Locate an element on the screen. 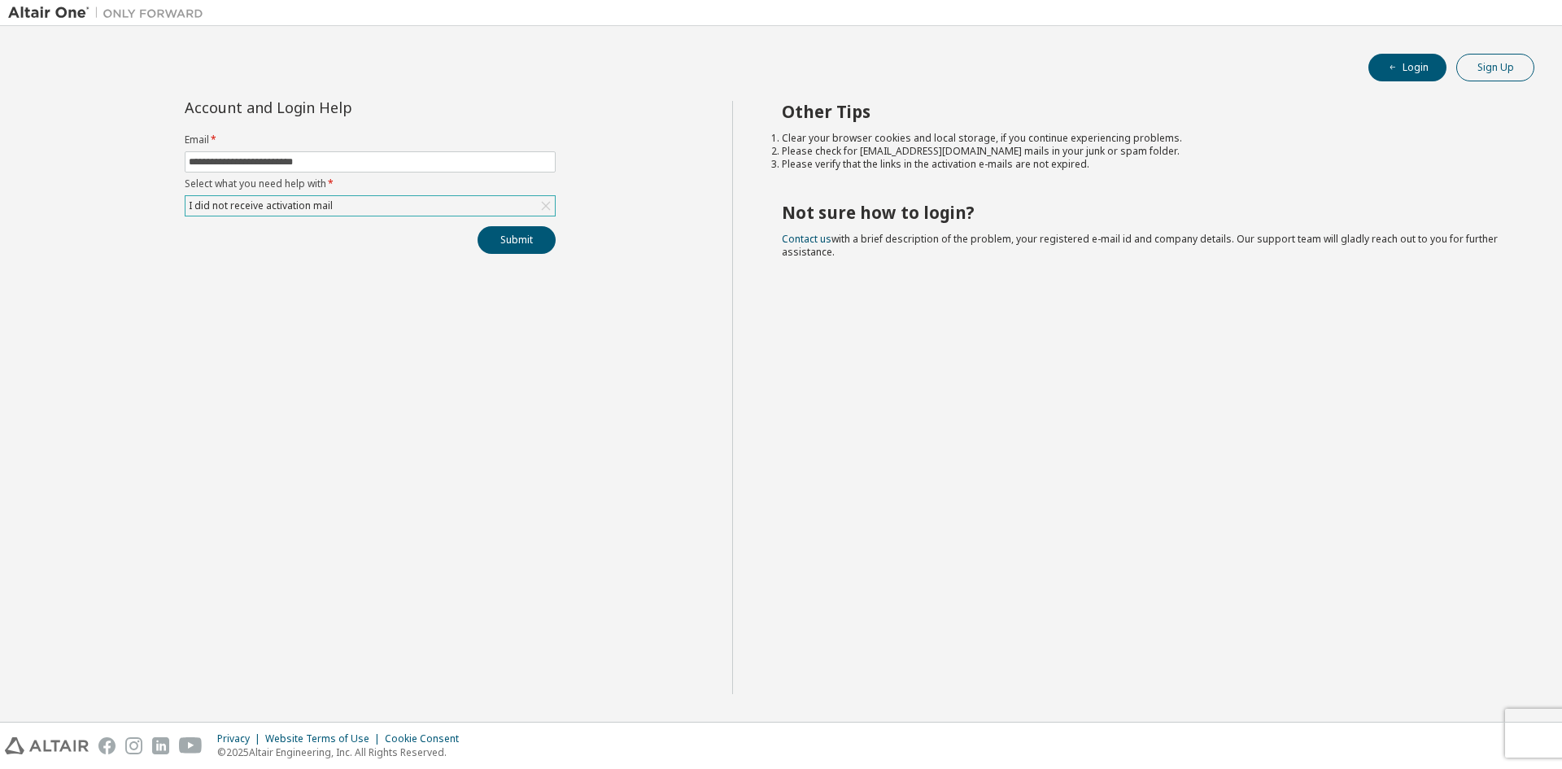 This screenshot has height=769, width=1562. img: linkedin.svg is located at coordinates (160, 745).